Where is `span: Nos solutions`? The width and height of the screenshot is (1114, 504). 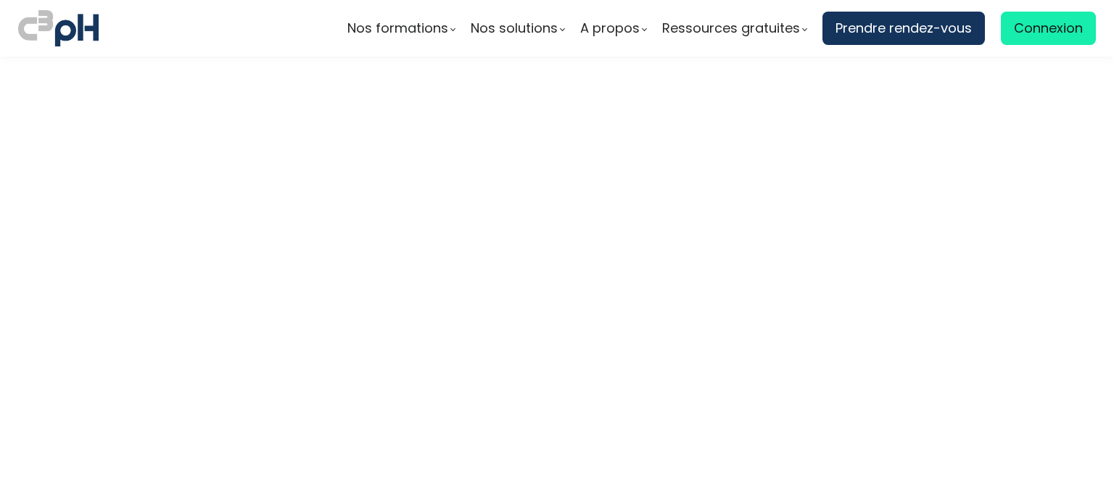
span: Nos solutions is located at coordinates (514, 28).